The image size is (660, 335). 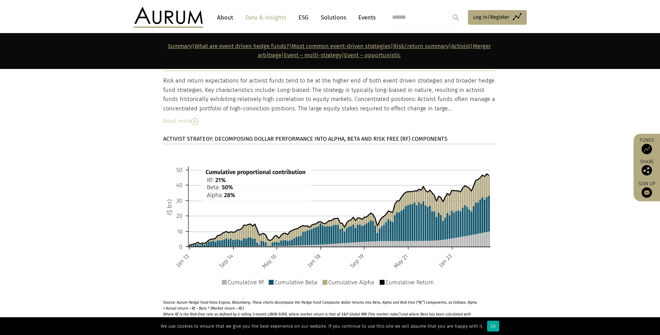 I want to click on img: Read More, so click(x=195, y=121).